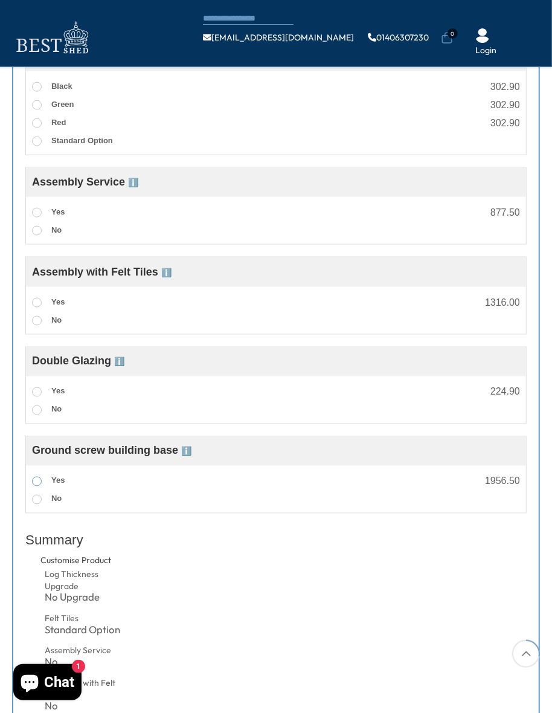  What do you see at coordinates (106, 561) in the screenshot?
I see `div: Customise Product` at bounding box center [106, 561].